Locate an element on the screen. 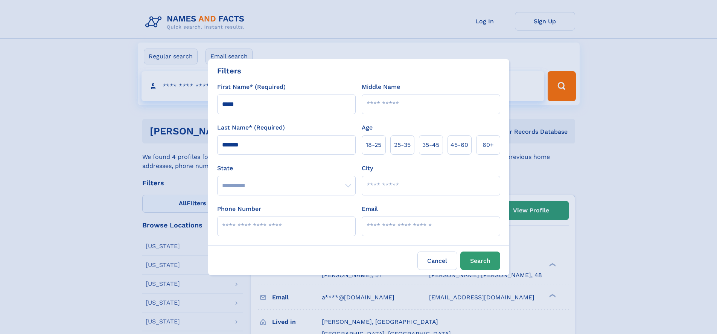 This screenshot has height=334, width=717. div: Filters is located at coordinates (229, 71).